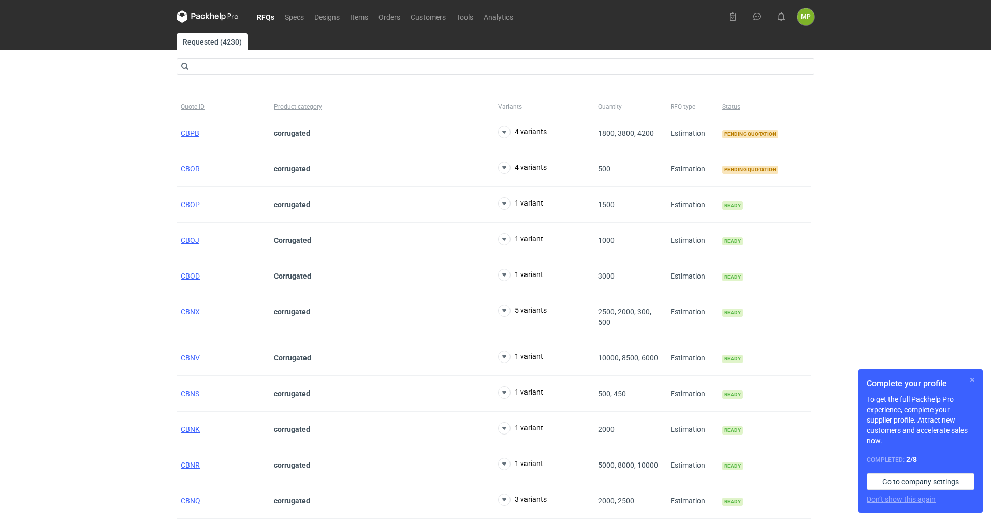  Describe the element at coordinates (606, 276) in the screenshot. I see `span: 3000` at that location.